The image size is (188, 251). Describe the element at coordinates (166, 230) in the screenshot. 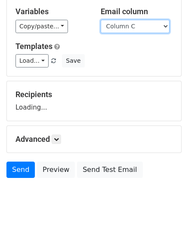

I see `div: Chat Widget` at that location.